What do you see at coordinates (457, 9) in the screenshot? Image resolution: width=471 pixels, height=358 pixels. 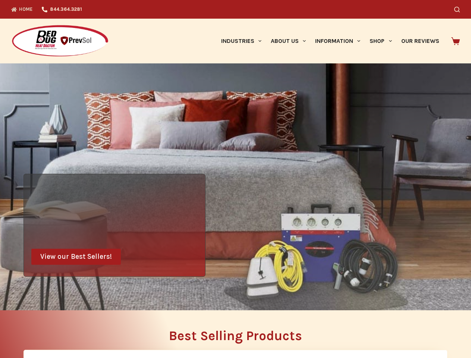 I see `button: Search` at bounding box center [457, 9].